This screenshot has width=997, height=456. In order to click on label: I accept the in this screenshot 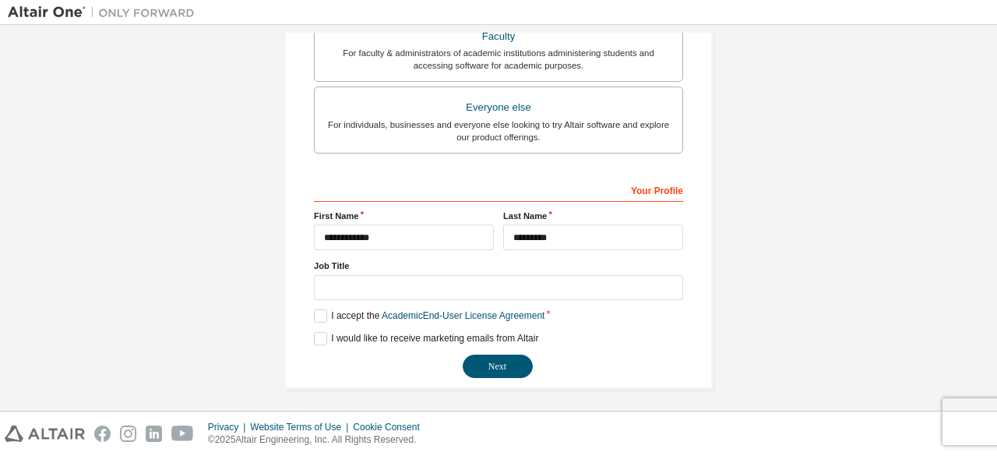, I will do `click(429, 316)`.